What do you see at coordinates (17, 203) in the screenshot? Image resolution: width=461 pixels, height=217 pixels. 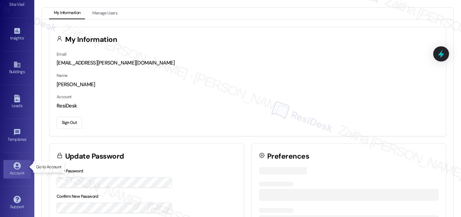 I see `a: Support` at bounding box center [17, 203].